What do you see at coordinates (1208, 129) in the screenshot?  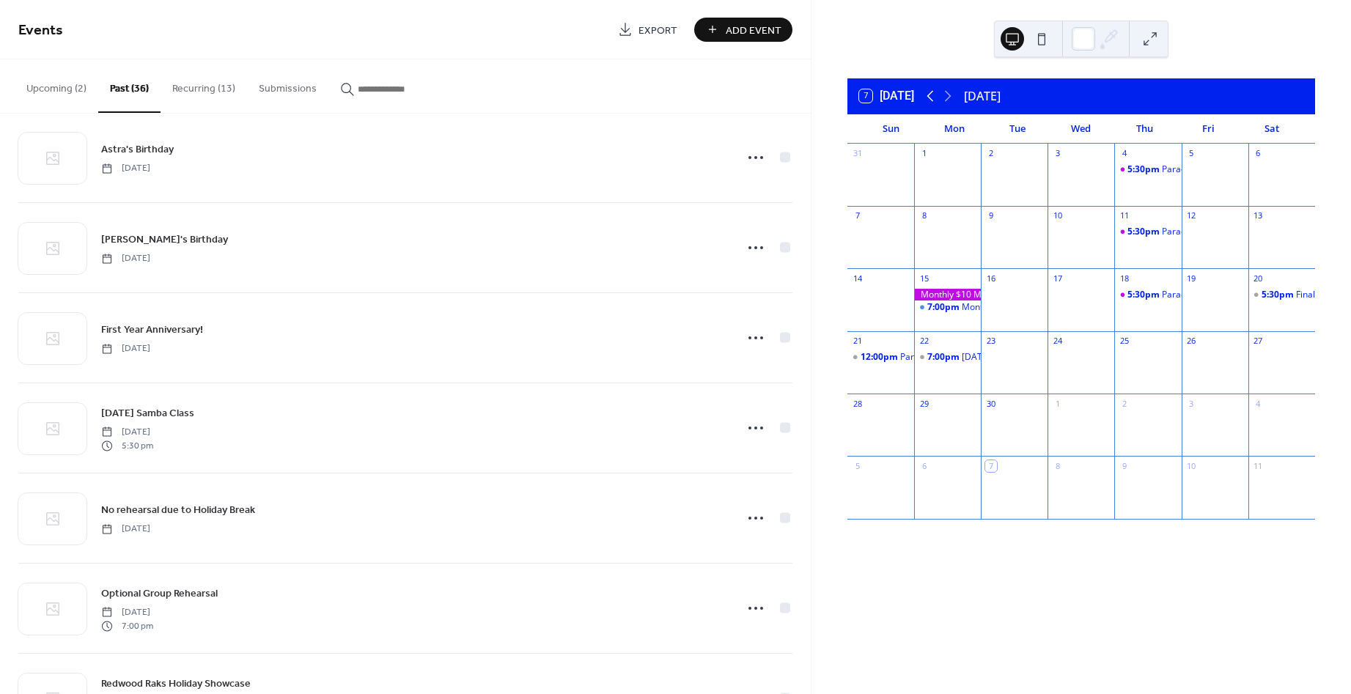 I see `div: Fri` at bounding box center [1208, 129].